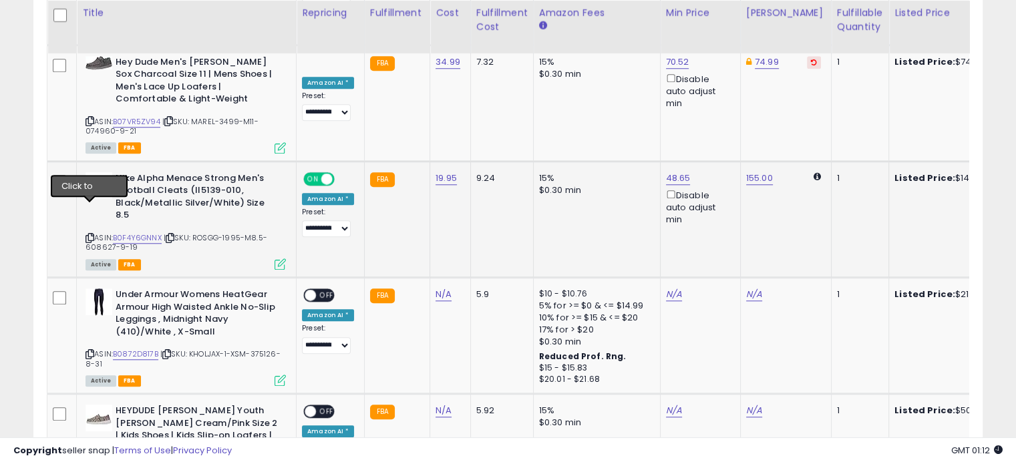 The image size is (1016, 464). What do you see at coordinates (176, 242) in the screenshot?
I see `span: | SKU: ROSGG-1995-M8.5-608627-9-19` at bounding box center [176, 242].